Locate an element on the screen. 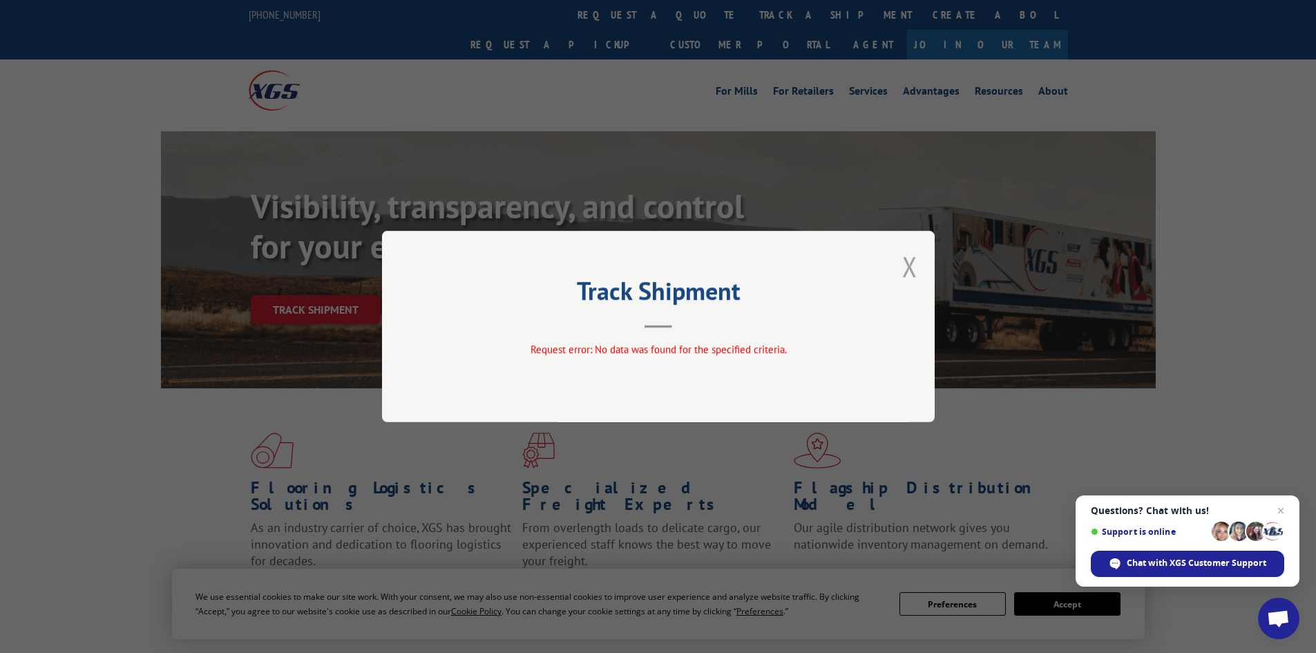  span: Request error: No data was found for the specified criteria. is located at coordinates (658, 349).